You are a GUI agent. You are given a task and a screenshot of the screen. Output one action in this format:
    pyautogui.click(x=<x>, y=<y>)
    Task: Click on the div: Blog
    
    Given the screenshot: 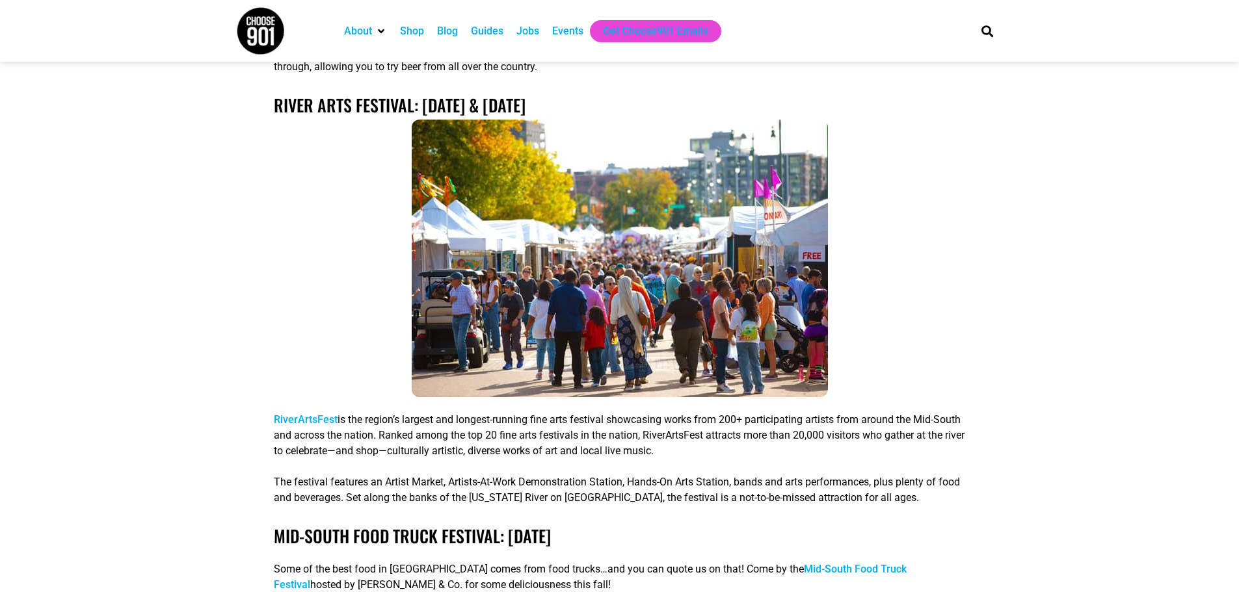 What is the action you would take?
    pyautogui.click(x=447, y=31)
    